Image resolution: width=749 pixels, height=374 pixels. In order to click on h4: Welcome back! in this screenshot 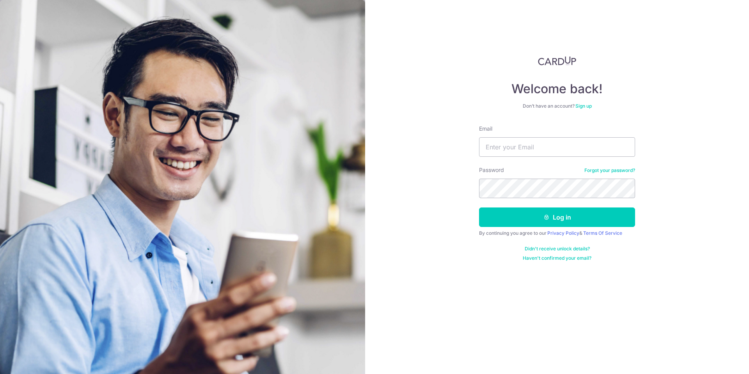, I will do `click(557, 89)`.